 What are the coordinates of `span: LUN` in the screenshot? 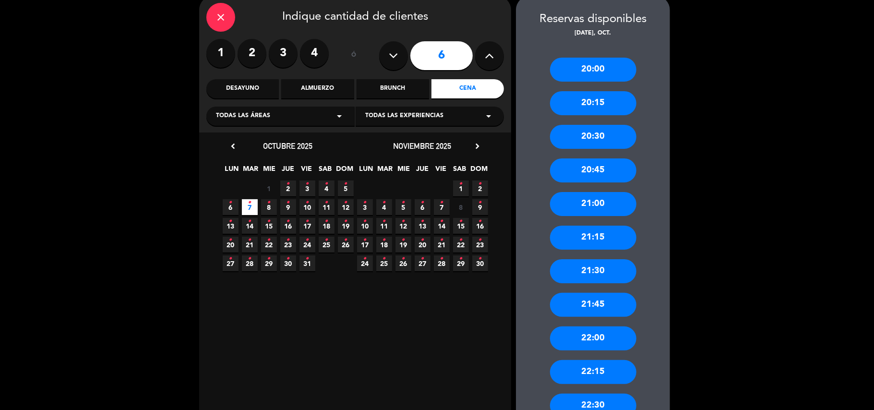 It's located at (366, 171).